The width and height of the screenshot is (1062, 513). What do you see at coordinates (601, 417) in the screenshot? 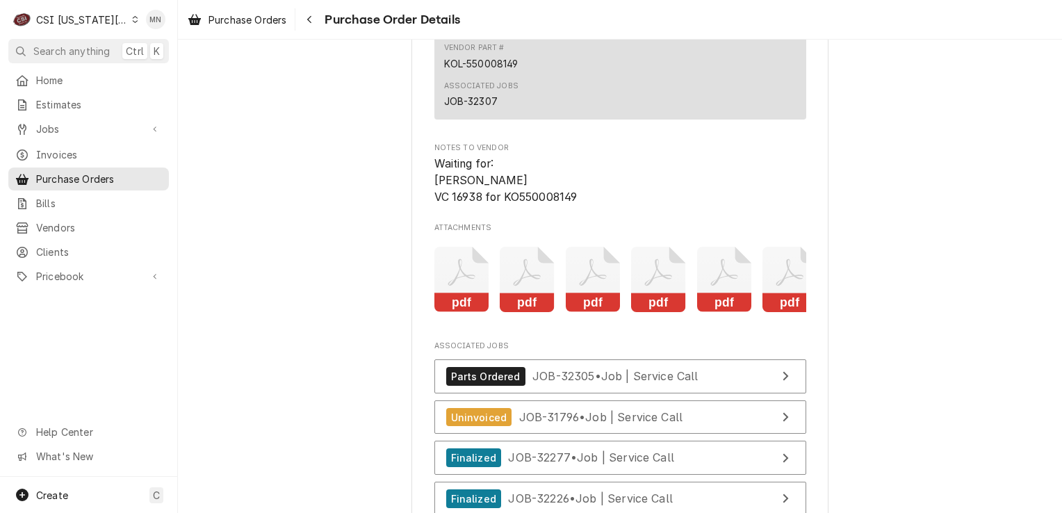
I see `span: JOB-31796 • Job | Service Call` at bounding box center [601, 417].